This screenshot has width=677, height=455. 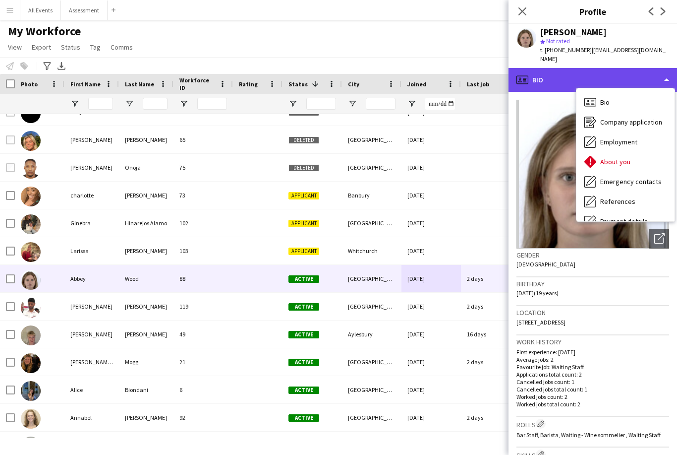 I want to click on div: Open photos pop-in, so click(x=659, y=238).